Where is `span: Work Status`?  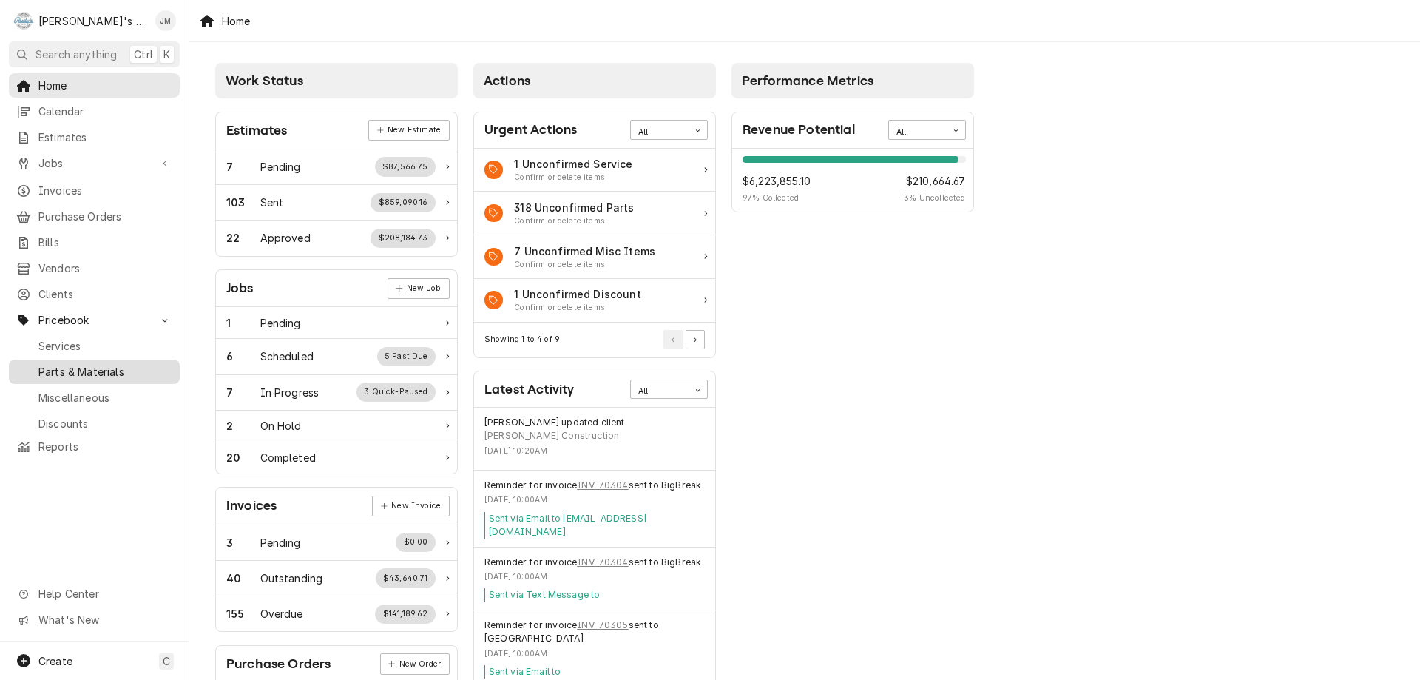 span: Work Status is located at coordinates (264, 81).